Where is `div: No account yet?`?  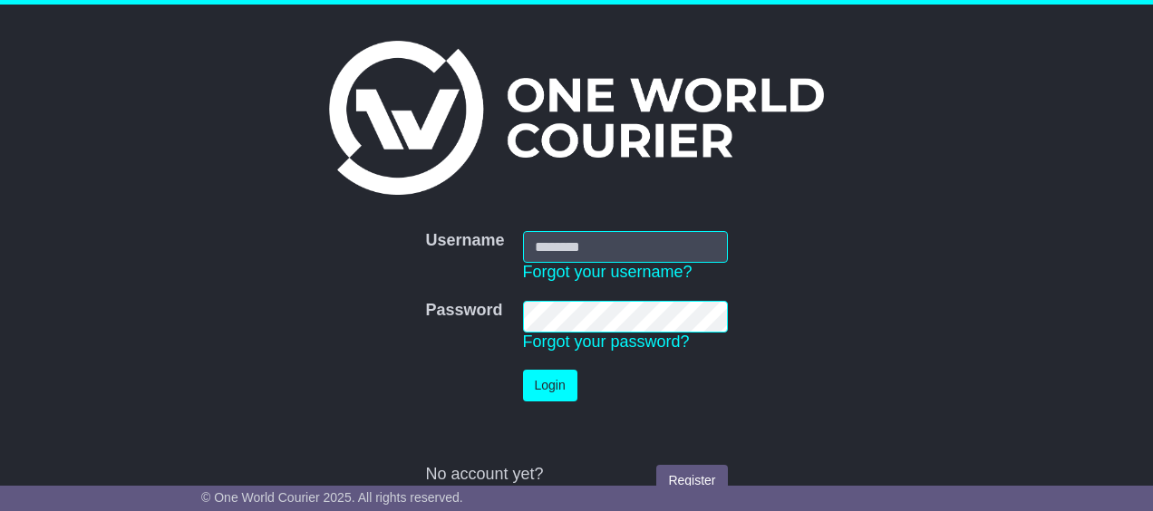
div: No account yet? is located at coordinates (576, 475).